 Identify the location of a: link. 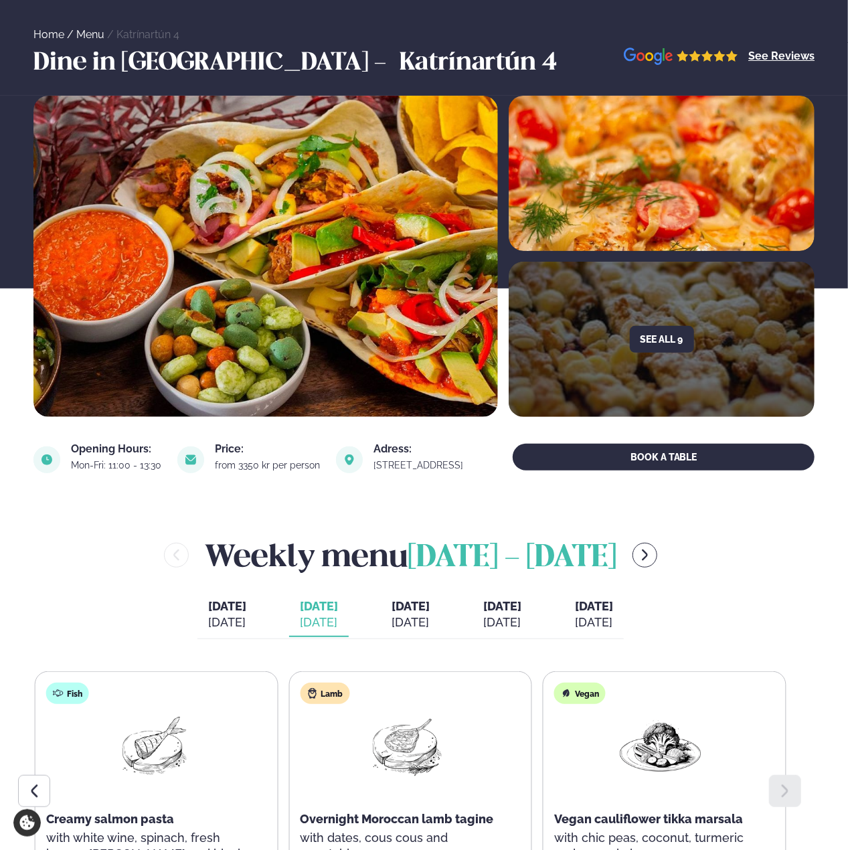
(419, 465).